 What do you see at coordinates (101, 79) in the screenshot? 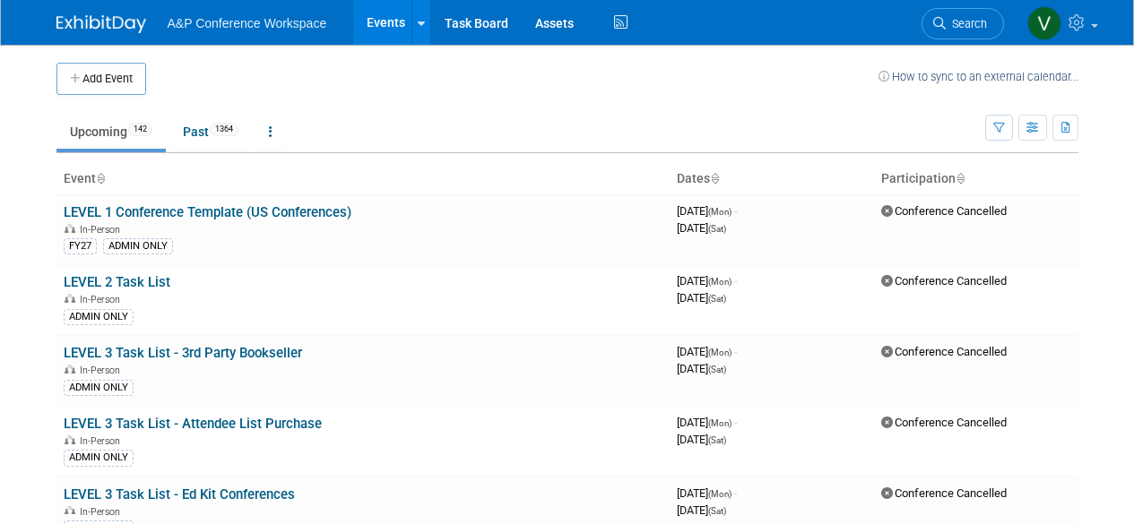
I see `button: Add Event` at bounding box center [101, 79].